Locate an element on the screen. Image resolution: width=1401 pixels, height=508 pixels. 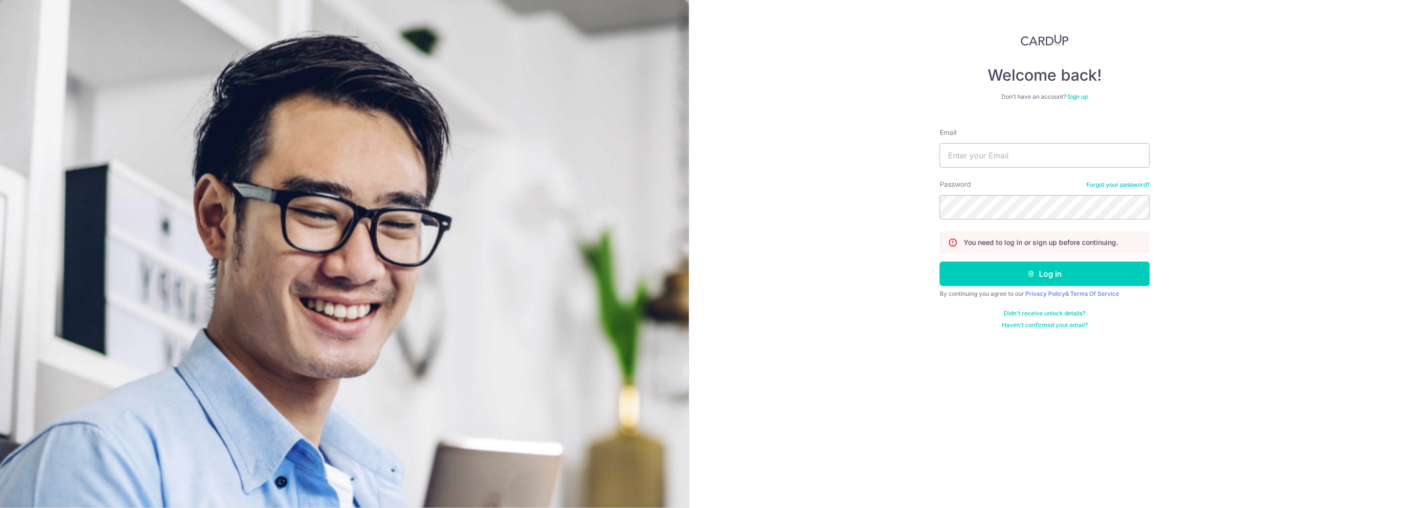
label: Password is located at coordinates (956, 184).